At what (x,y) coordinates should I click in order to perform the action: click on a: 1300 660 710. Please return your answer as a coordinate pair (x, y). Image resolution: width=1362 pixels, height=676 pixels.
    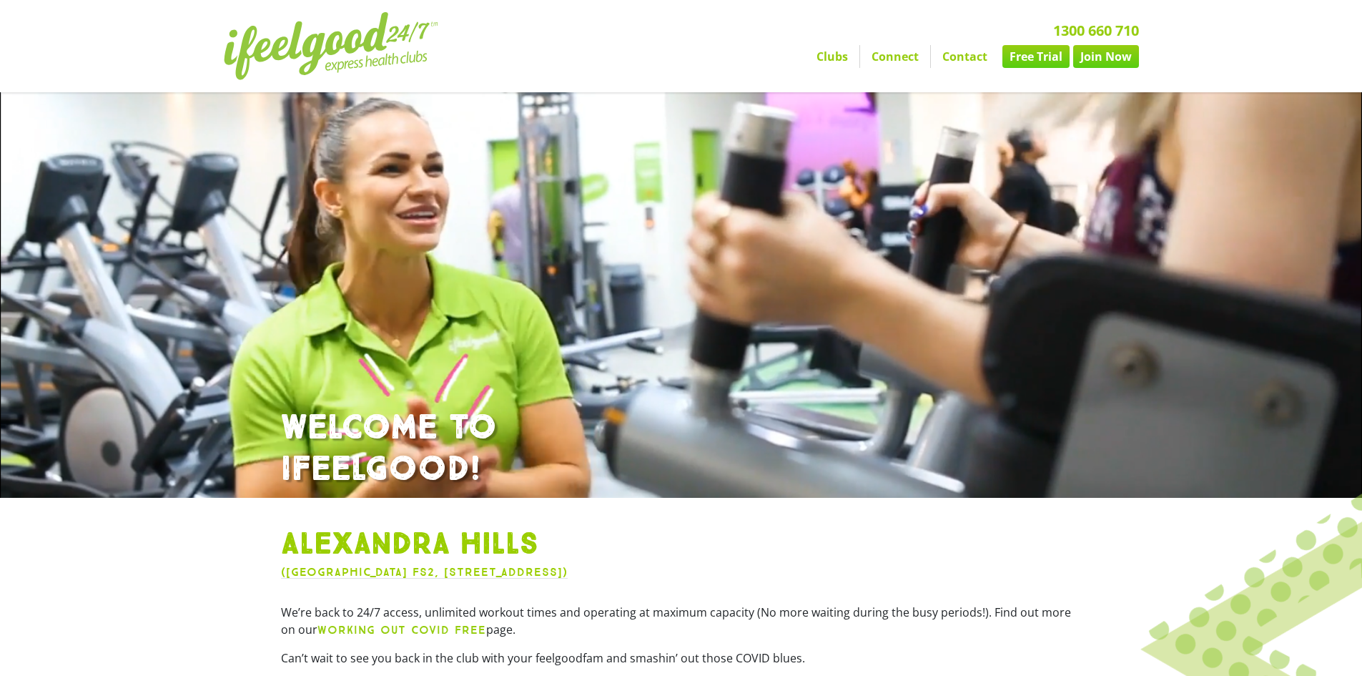
    Looking at the image, I should click on (1096, 30).